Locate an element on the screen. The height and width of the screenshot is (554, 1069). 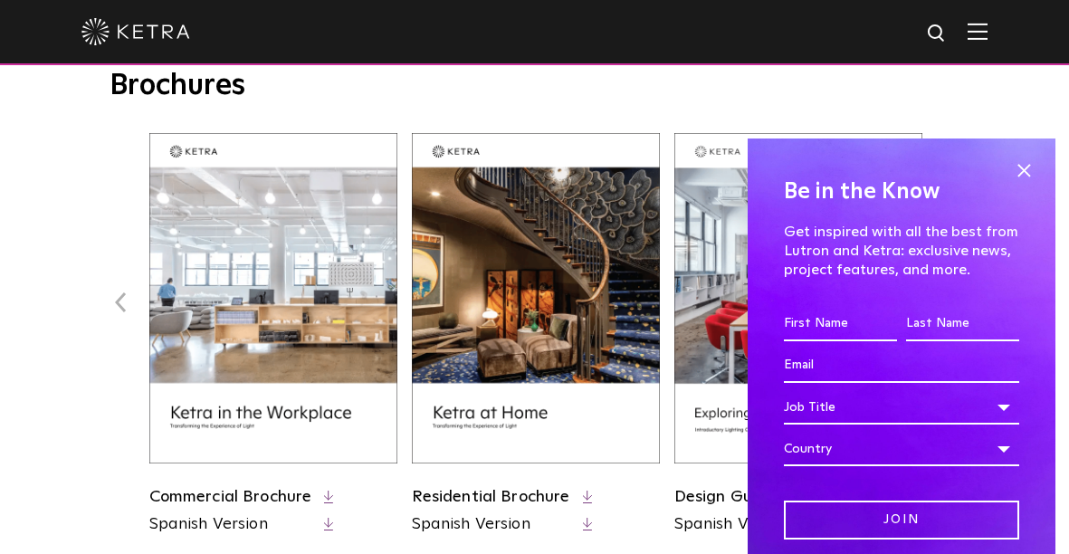
button: Previous is located at coordinates (121, 302).